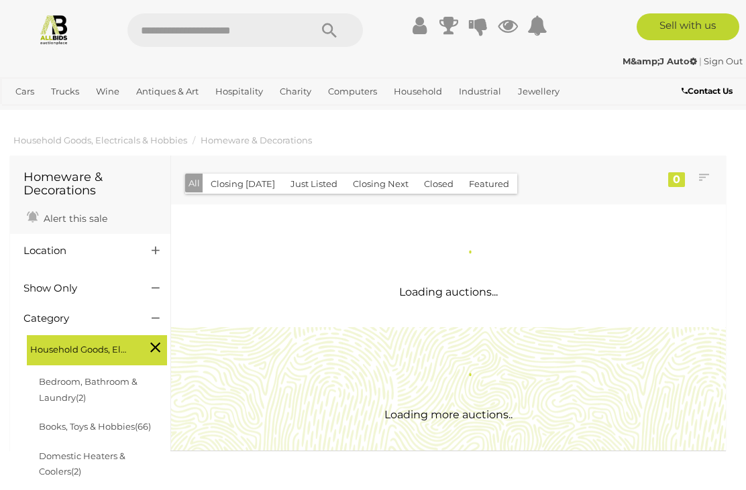 The height and width of the screenshot is (490, 746). I want to click on a: Bedroom, Bathroom & Laundry(2), so click(88, 389).